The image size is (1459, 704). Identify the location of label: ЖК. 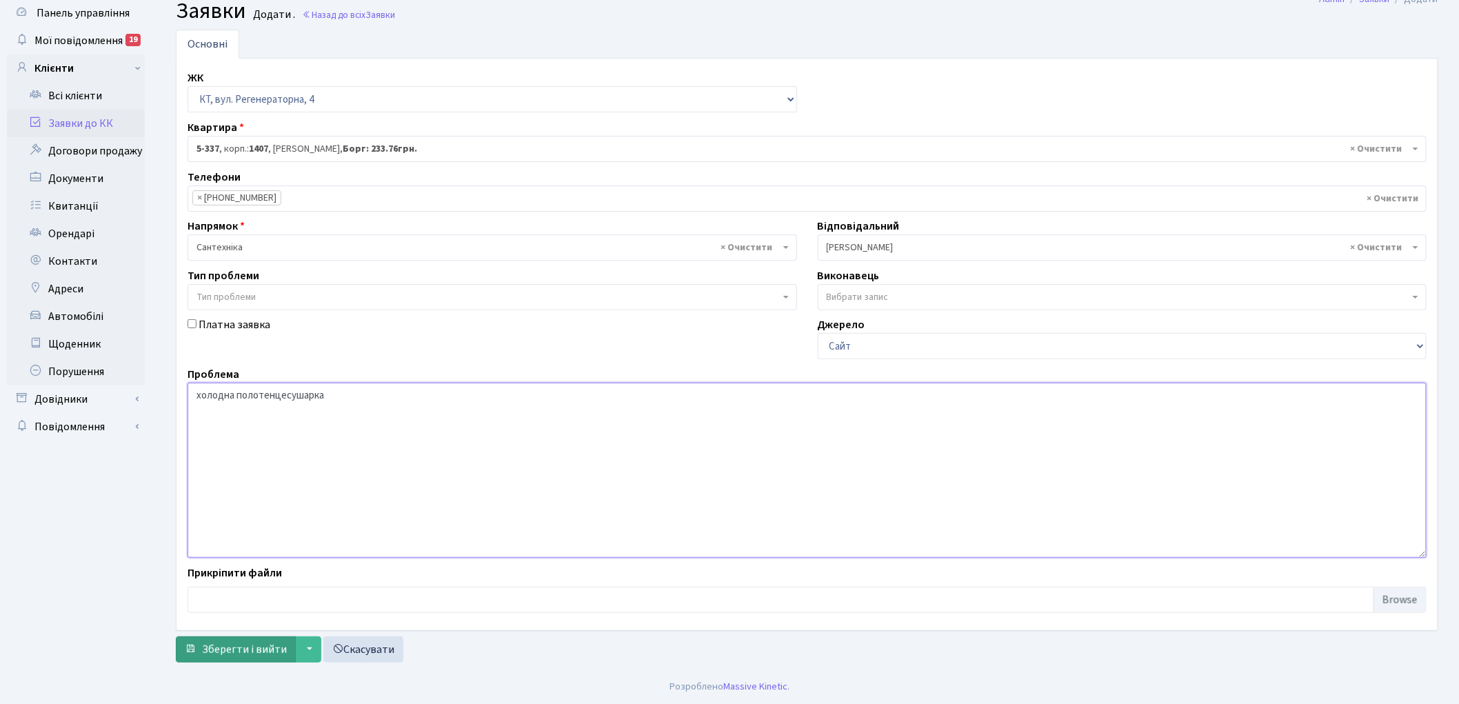
(195, 78).